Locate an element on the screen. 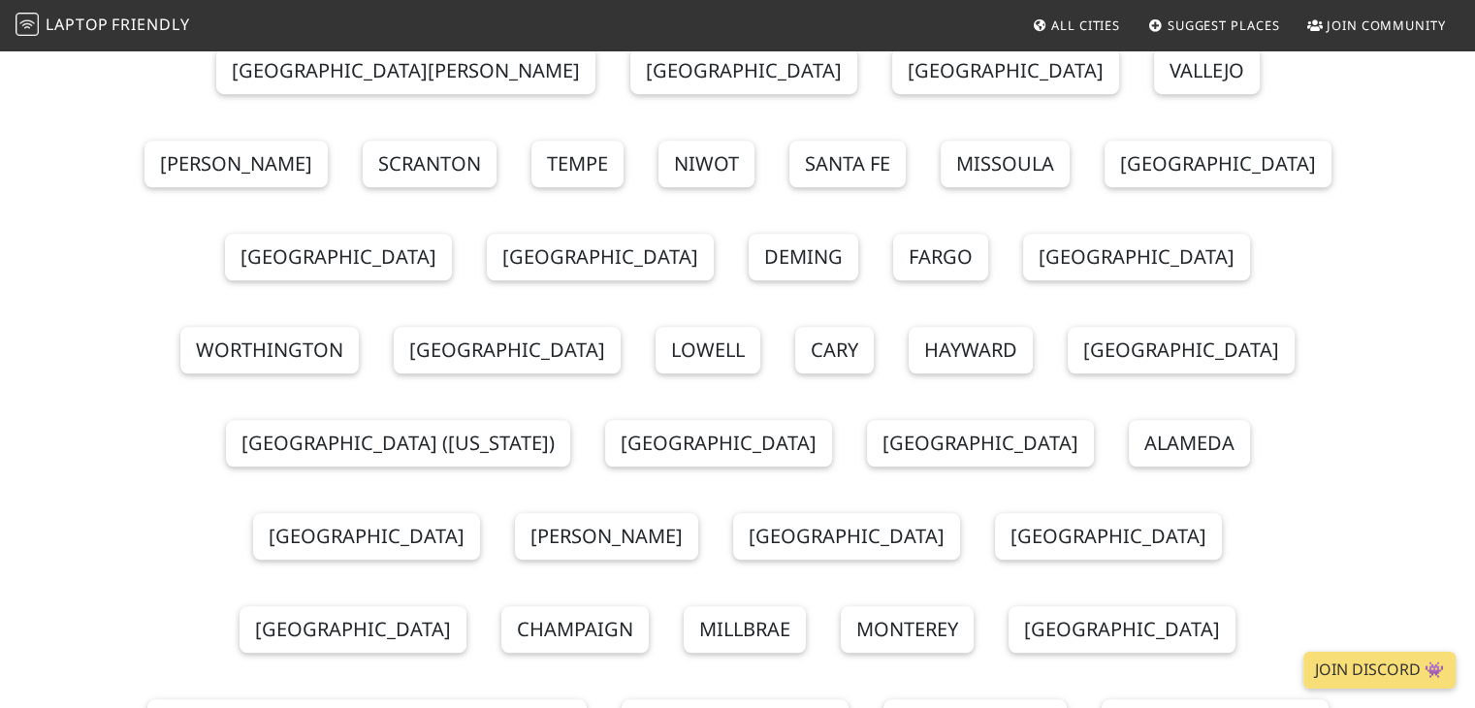 This screenshot has height=708, width=1475. a: Tempe is located at coordinates (577, 164).